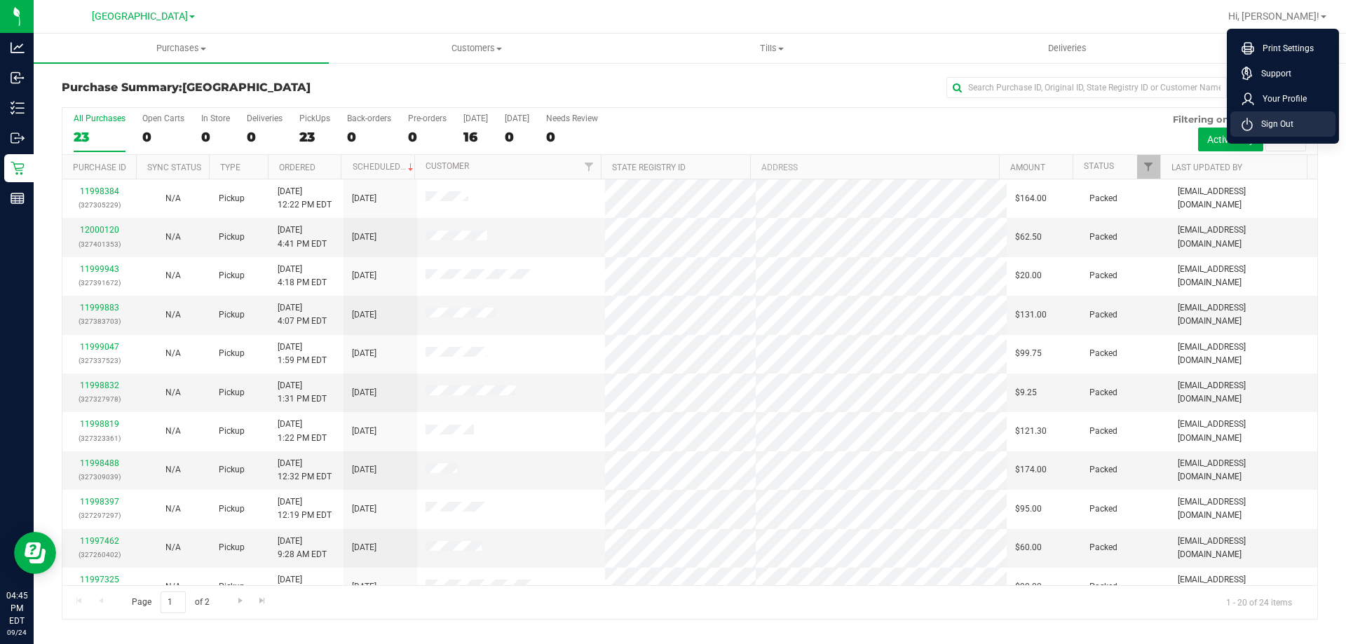  What do you see at coordinates (99, 360) in the screenshot?
I see `p: (327337523)` at bounding box center [99, 360].